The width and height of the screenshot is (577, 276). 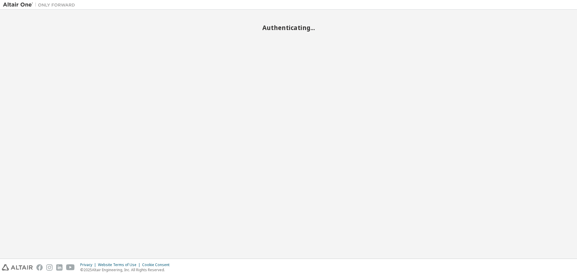 What do you see at coordinates (157, 265) in the screenshot?
I see `div: Cookie Consent` at bounding box center [157, 265].